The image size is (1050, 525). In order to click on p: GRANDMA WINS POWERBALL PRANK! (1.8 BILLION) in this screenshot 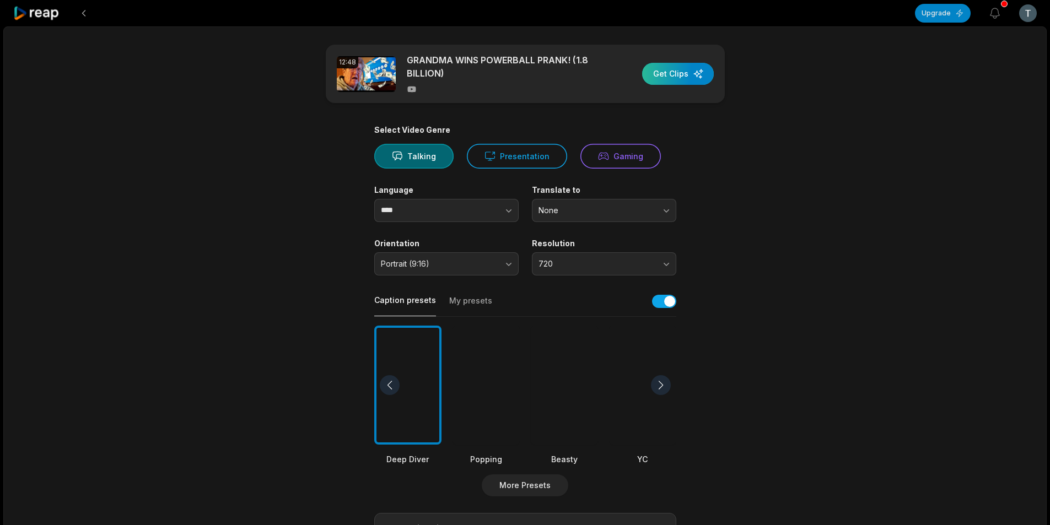, I will do `click(502, 67)`.